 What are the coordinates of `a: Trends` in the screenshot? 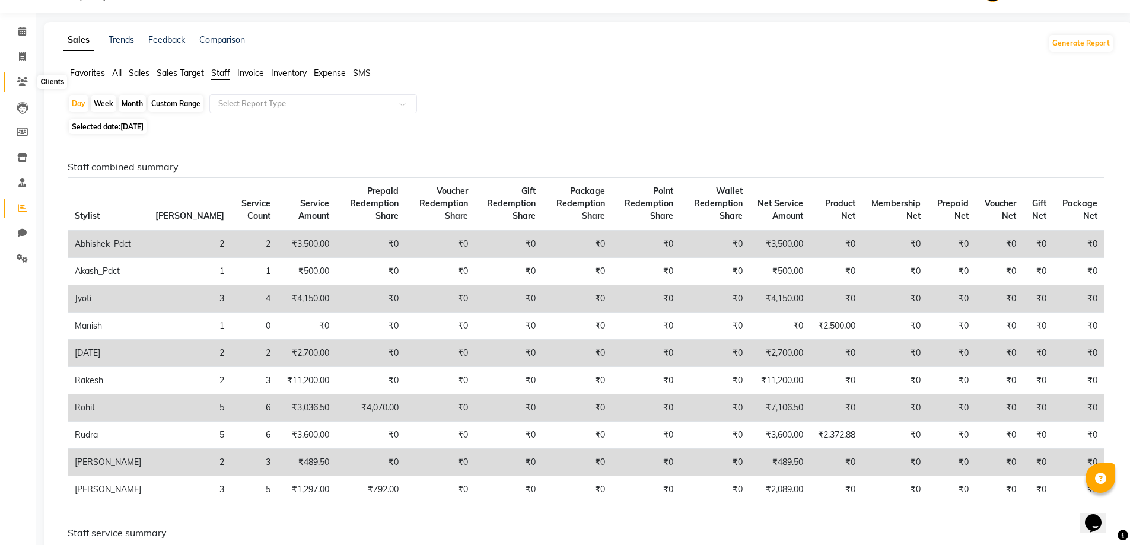 It's located at (121, 40).